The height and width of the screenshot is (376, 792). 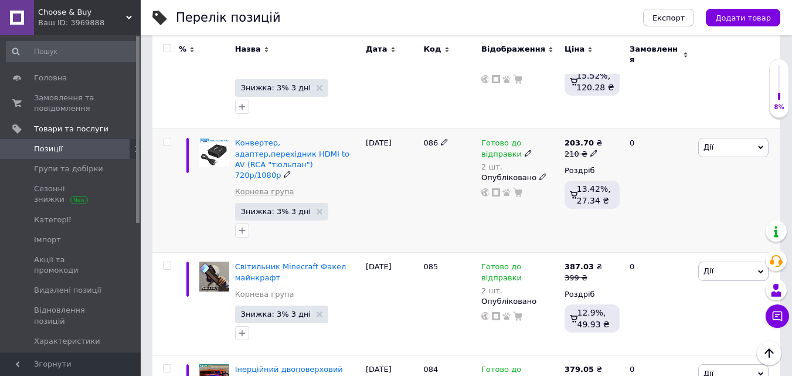 What do you see at coordinates (47, 240) in the screenshot?
I see `span: Імпорт` at bounding box center [47, 240].